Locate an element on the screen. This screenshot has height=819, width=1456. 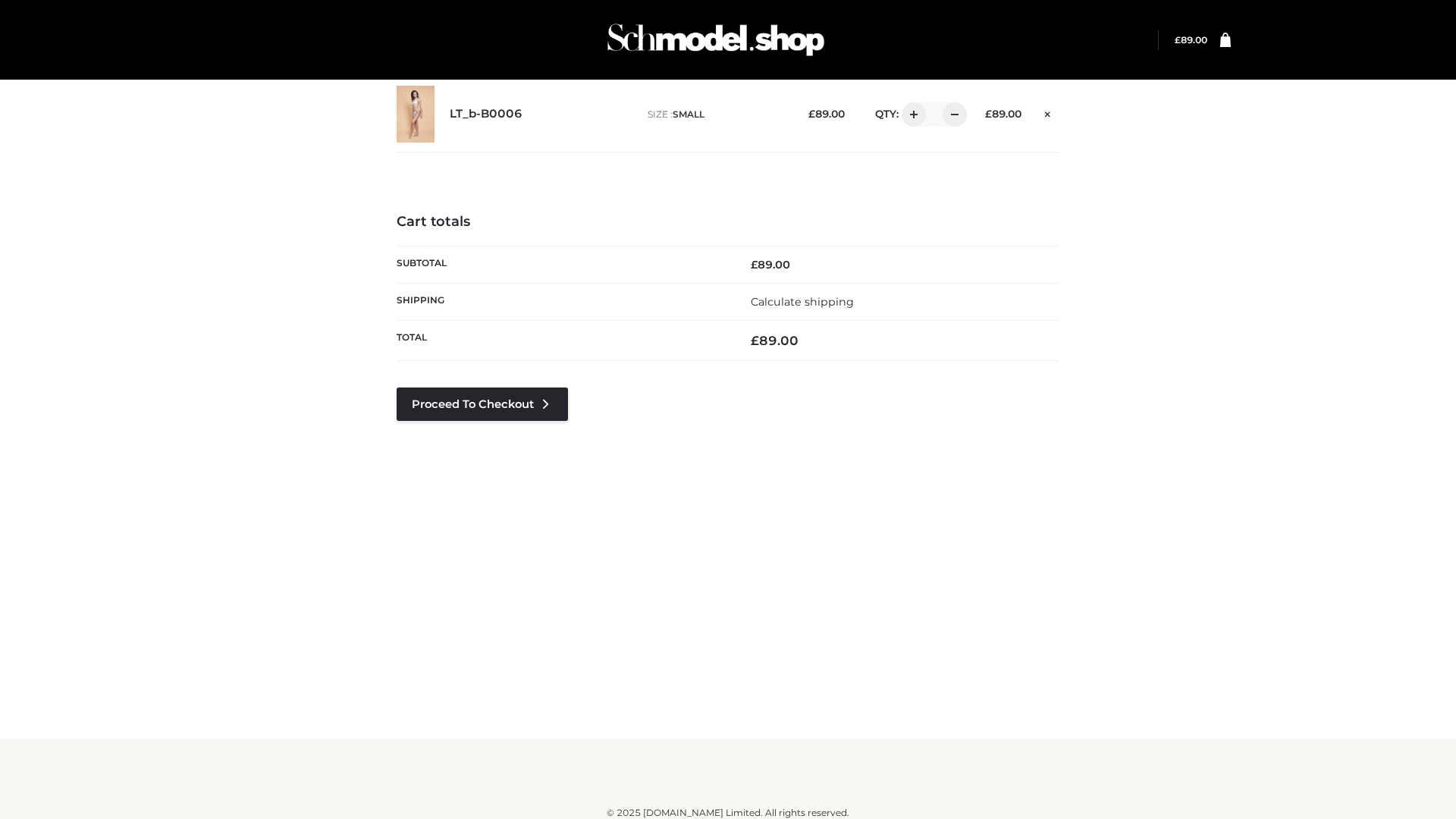
span: SMALL is located at coordinates (689, 113).